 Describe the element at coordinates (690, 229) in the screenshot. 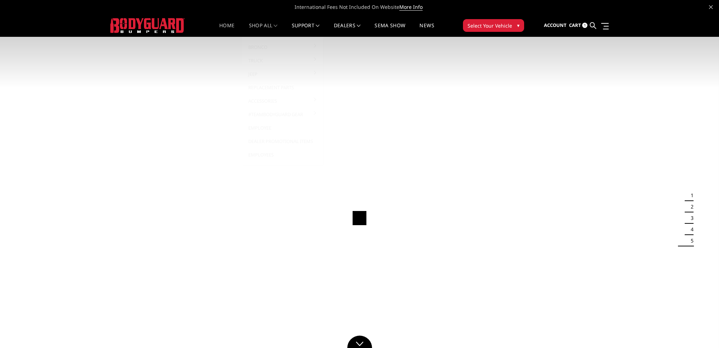

I see `button: 4 of 5` at that location.